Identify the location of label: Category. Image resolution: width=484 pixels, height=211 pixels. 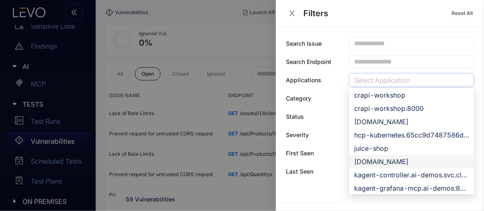
(298, 99).